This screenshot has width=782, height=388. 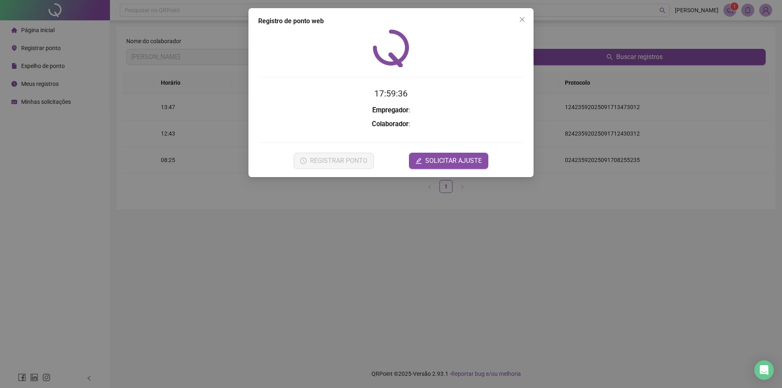 I want to click on button: REGISTRAR PONTO, so click(x=333, y=161).